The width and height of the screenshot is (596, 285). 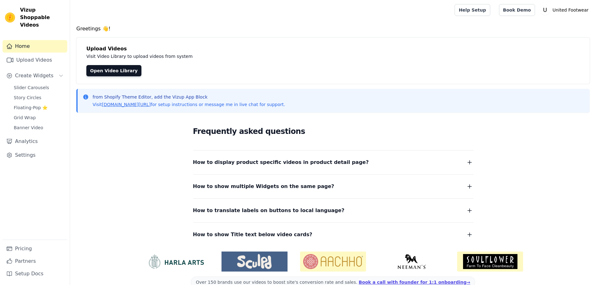 What do you see at coordinates (333, 49) in the screenshot?
I see `h4: Upload Videos` at bounding box center [333, 49].